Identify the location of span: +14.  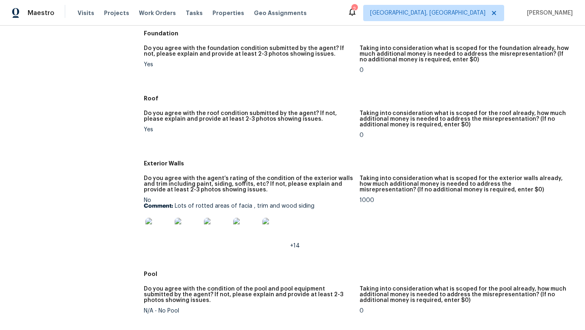
(295, 246).